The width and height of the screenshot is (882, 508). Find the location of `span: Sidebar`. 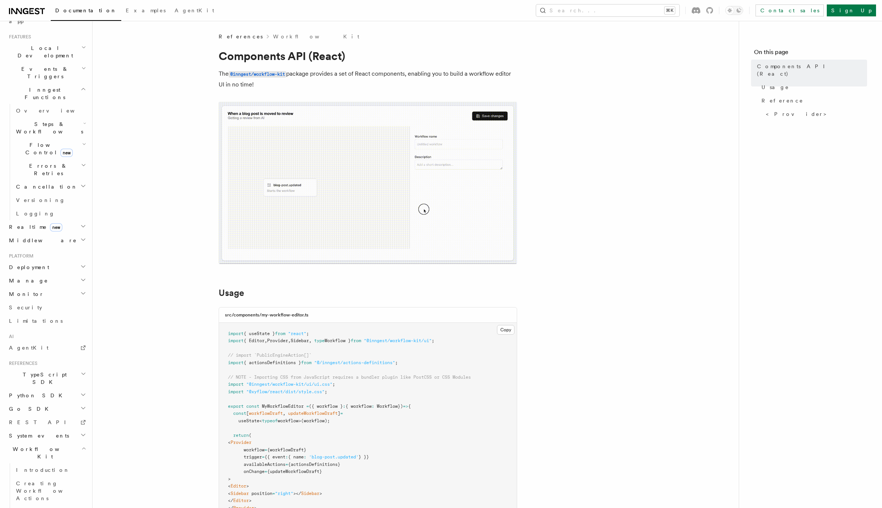

span: Sidebar is located at coordinates (310, 494).